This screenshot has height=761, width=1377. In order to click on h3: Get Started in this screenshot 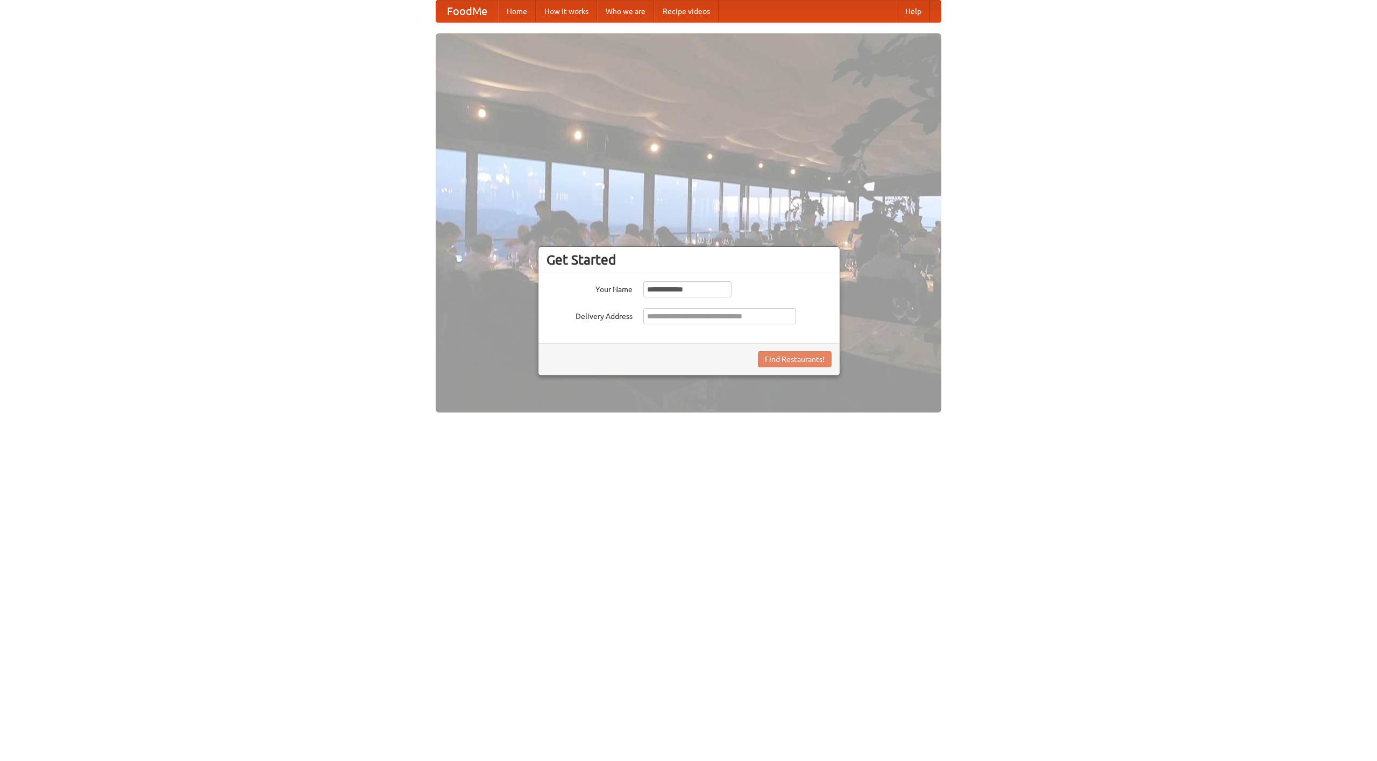, I will do `click(689, 260)`.